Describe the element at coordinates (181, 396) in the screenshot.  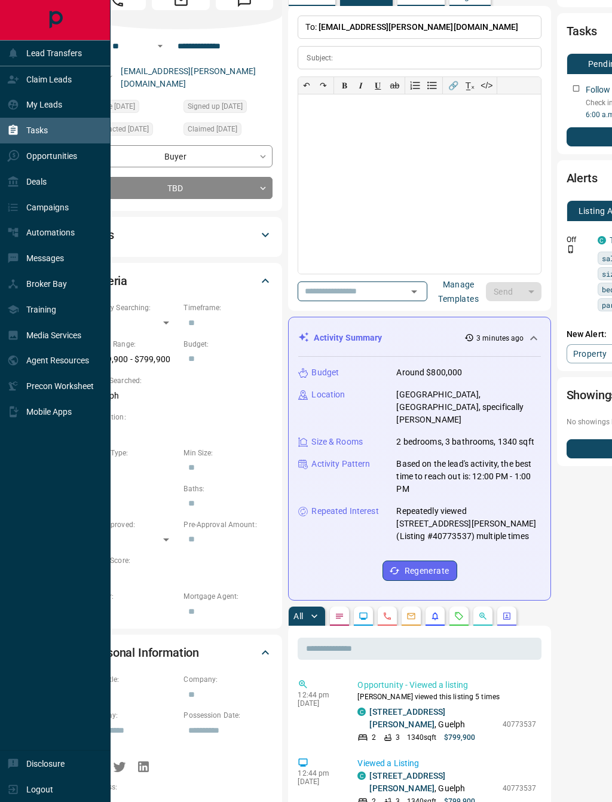
I see `p: Guelph` at that location.